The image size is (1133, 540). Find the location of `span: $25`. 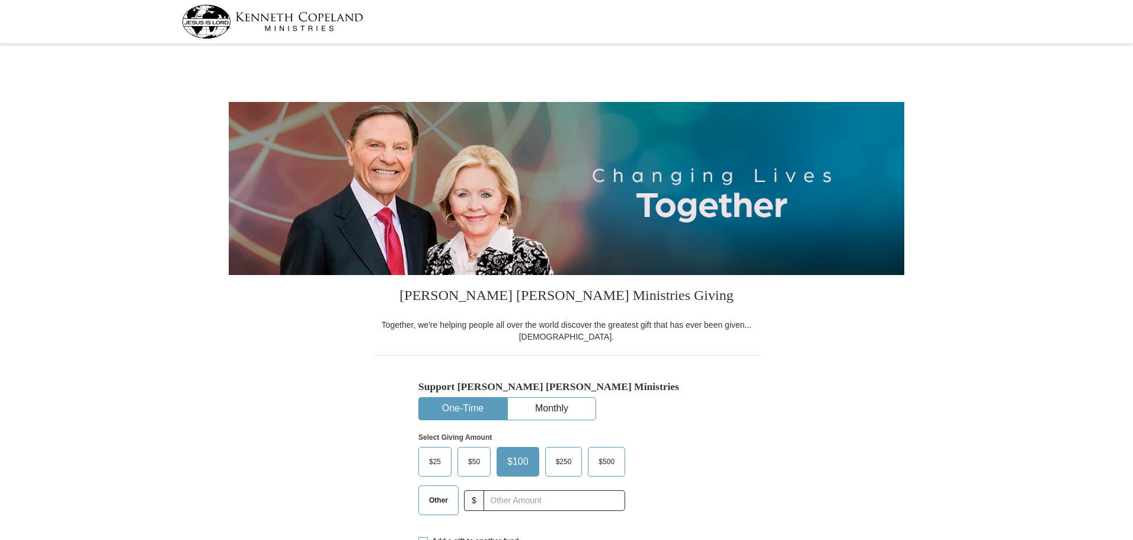

span: $25 is located at coordinates (435, 462).